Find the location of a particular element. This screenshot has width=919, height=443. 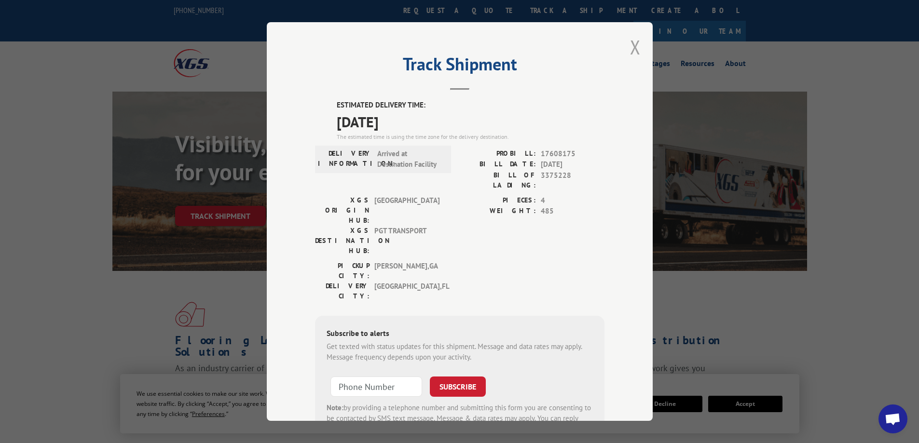

button: SUBSCRIBE is located at coordinates (458, 387).